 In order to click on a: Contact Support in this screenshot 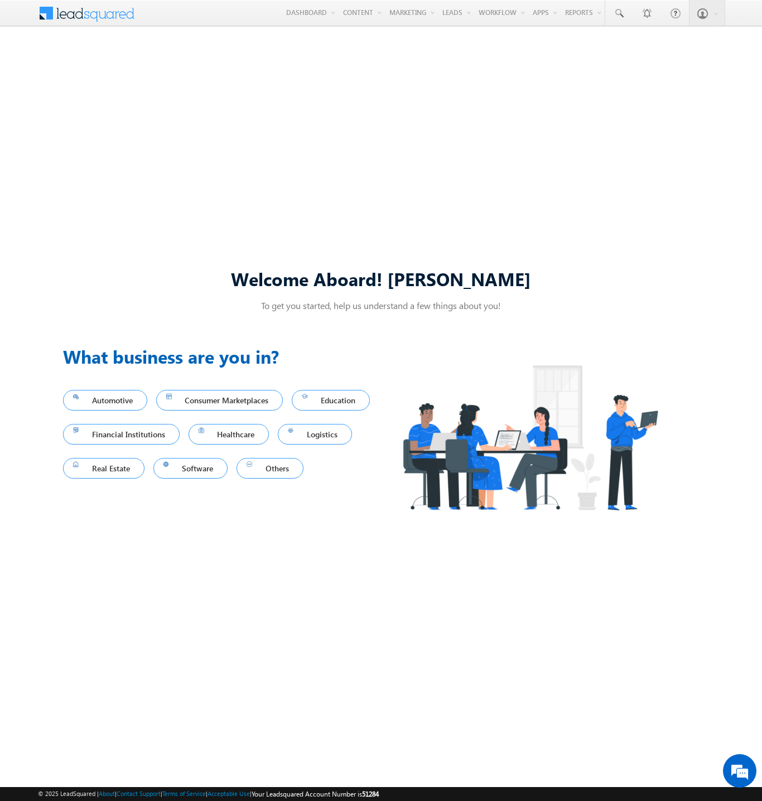, I will do `click(138, 794)`.